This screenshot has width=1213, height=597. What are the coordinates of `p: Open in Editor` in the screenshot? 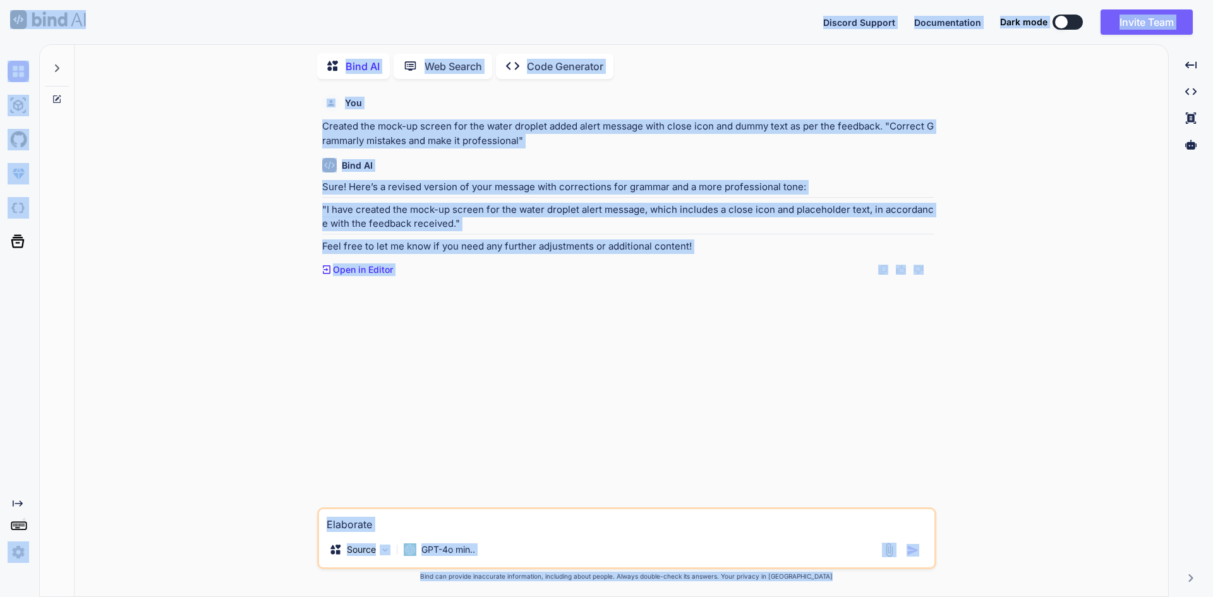 It's located at (363, 270).